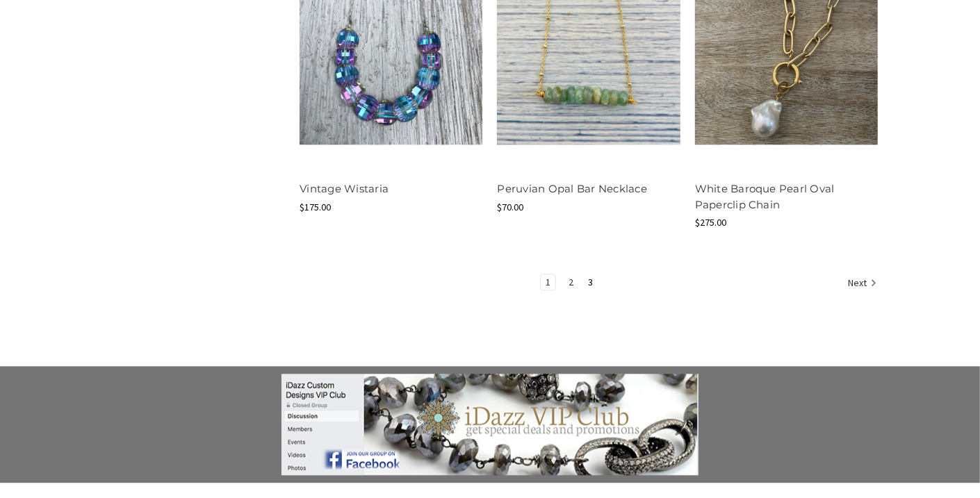  Describe the element at coordinates (588, 283) in the screenshot. I see `nav: pagination` at that location.